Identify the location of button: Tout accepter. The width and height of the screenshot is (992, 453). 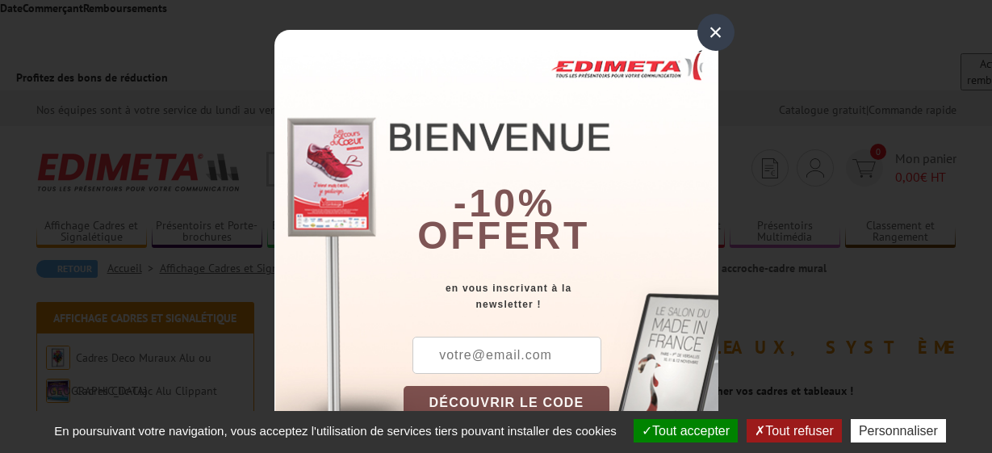
(685, 430).